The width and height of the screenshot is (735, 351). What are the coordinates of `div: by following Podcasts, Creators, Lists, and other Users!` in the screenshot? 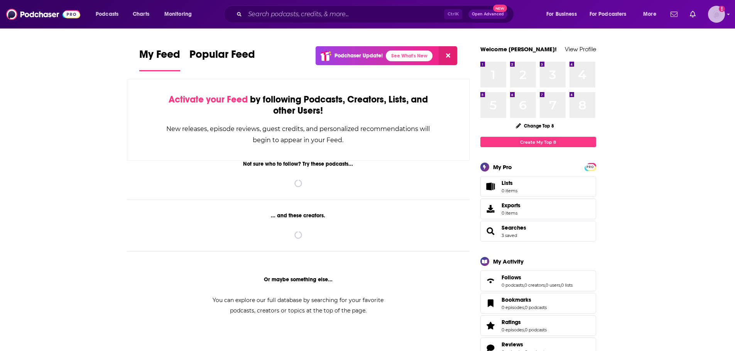 It's located at (298, 105).